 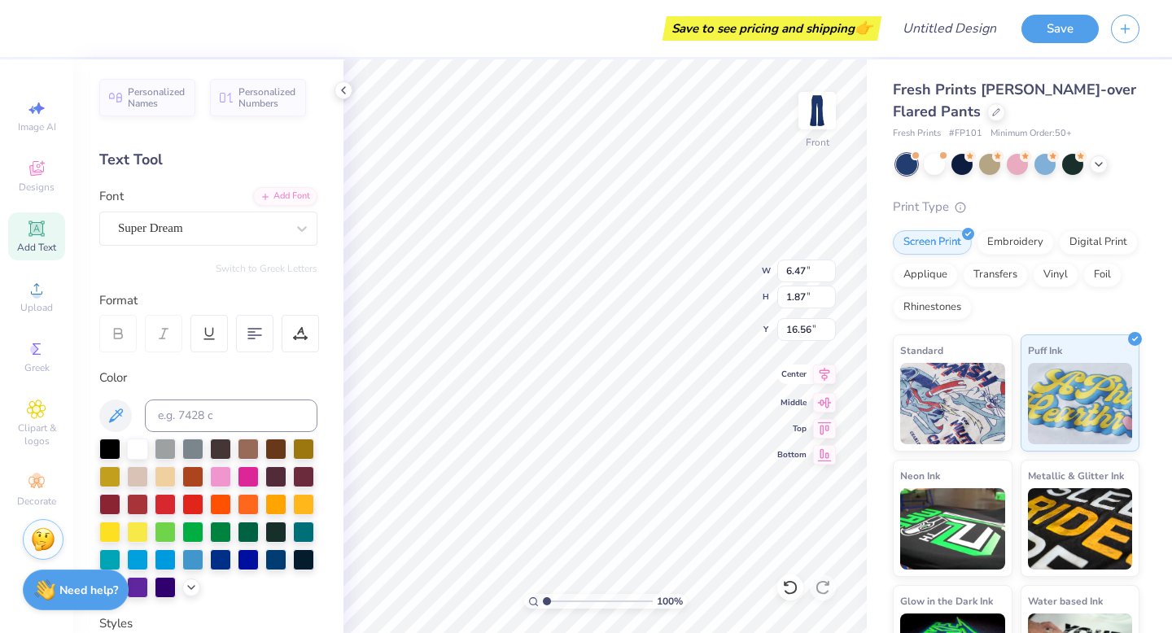 I want to click on img: Standard, so click(x=952, y=404).